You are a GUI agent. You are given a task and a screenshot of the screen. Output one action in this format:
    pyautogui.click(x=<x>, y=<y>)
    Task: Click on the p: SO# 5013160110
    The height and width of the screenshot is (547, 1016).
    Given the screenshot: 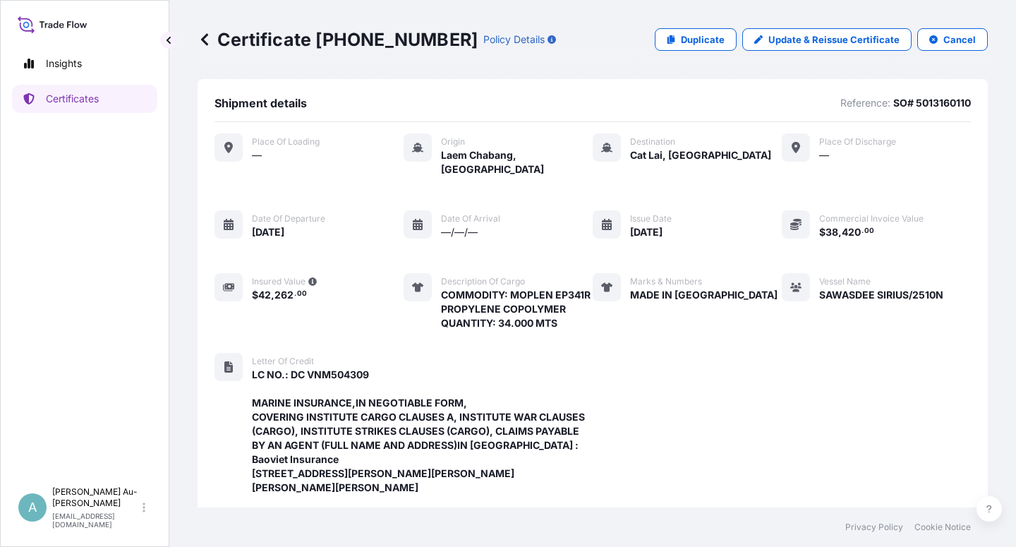 What is the action you would take?
    pyautogui.click(x=932, y=103)
    